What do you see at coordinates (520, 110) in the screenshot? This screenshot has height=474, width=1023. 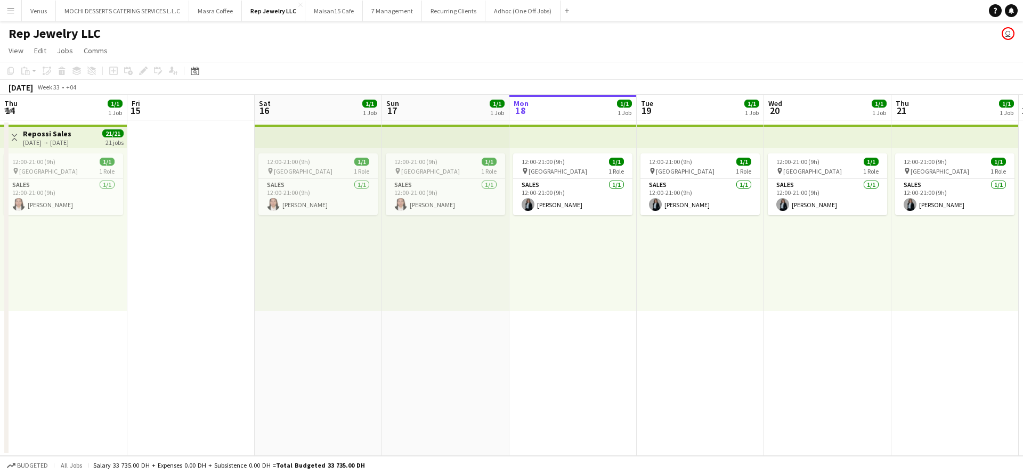 I see `span: 18` at bounding box center [520, 110].